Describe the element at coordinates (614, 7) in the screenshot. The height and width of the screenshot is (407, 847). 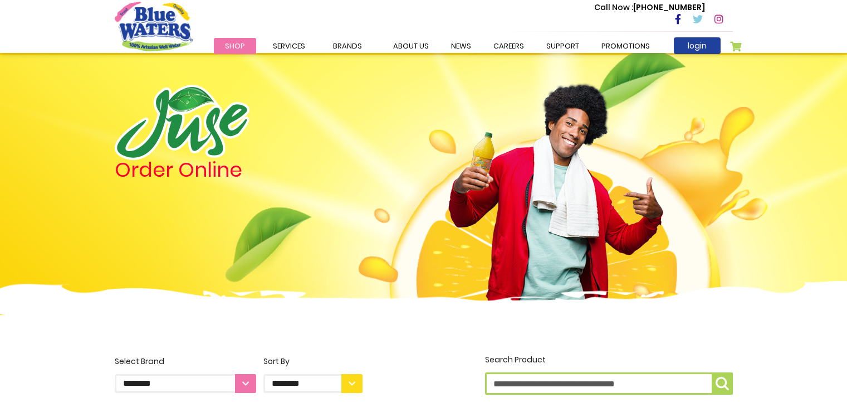
I see `span: Call Now :` at that location.